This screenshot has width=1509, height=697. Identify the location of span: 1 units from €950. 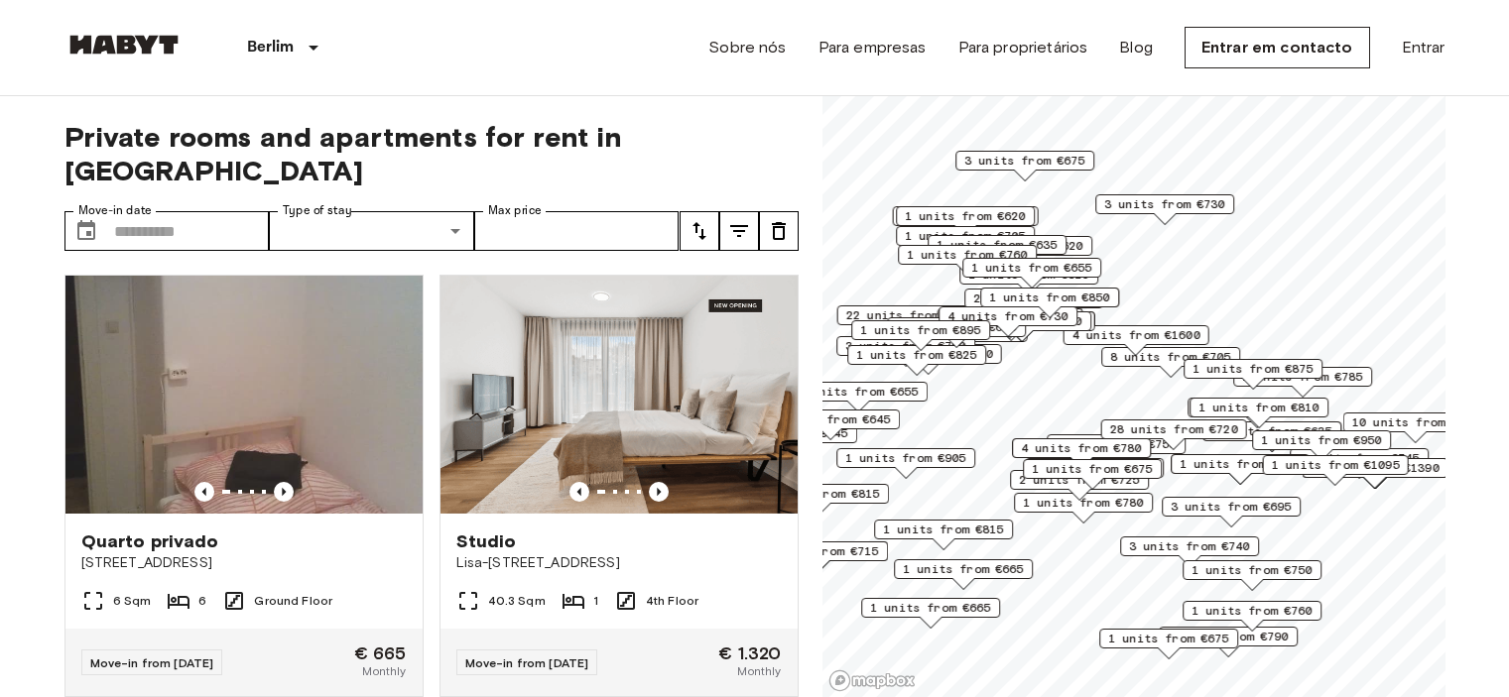
(1321, 440).